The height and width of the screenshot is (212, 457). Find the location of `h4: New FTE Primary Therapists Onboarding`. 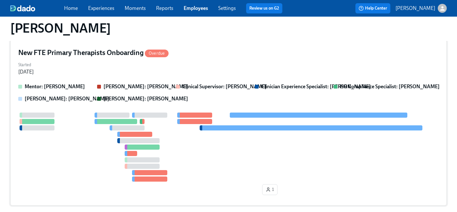

h4: New FTE Primary Therapists Onboarding is located at coordinates (93, 53).